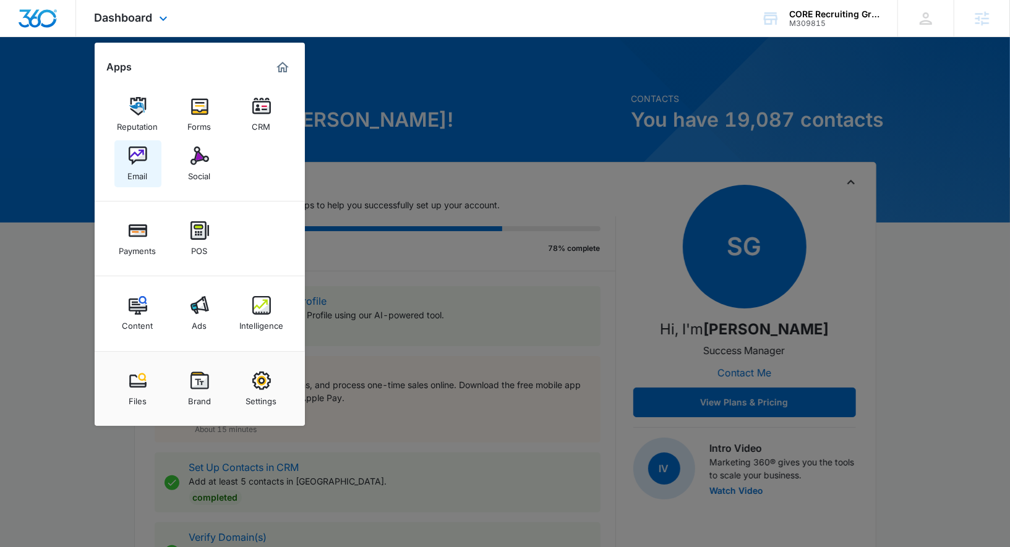 The image size is (1010, 547). What do you see at coordinates (200, 164) in the screenshot?
I see `a: Social` at bounding box center [200, 164].